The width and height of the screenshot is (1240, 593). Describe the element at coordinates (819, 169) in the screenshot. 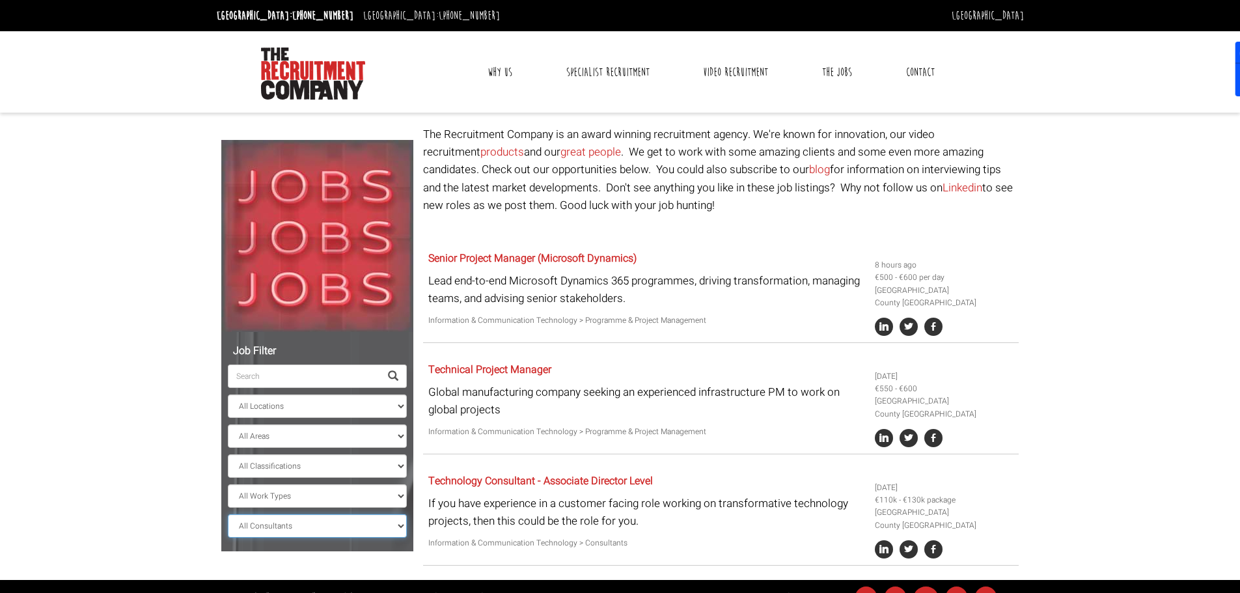

I see `a: blog` at that location.